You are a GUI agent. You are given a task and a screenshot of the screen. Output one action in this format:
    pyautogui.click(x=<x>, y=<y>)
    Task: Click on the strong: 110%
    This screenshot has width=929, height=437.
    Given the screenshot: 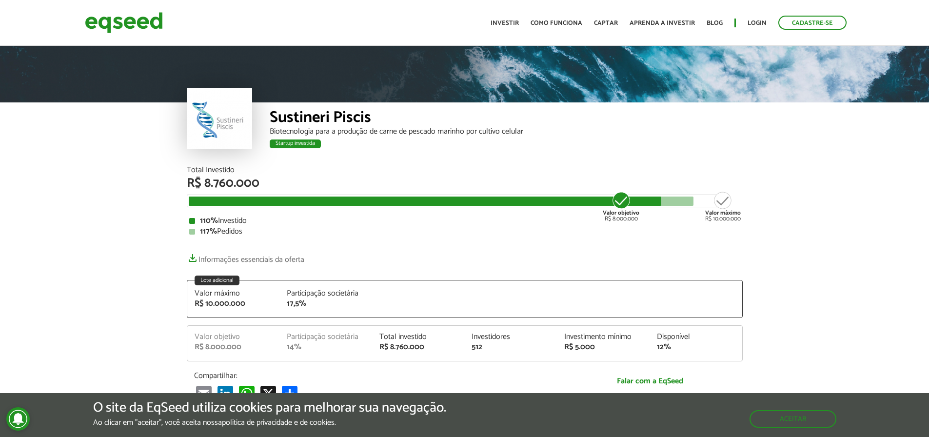 What is the action you would take?
    pyautogui.click(x=209, y=220)
    